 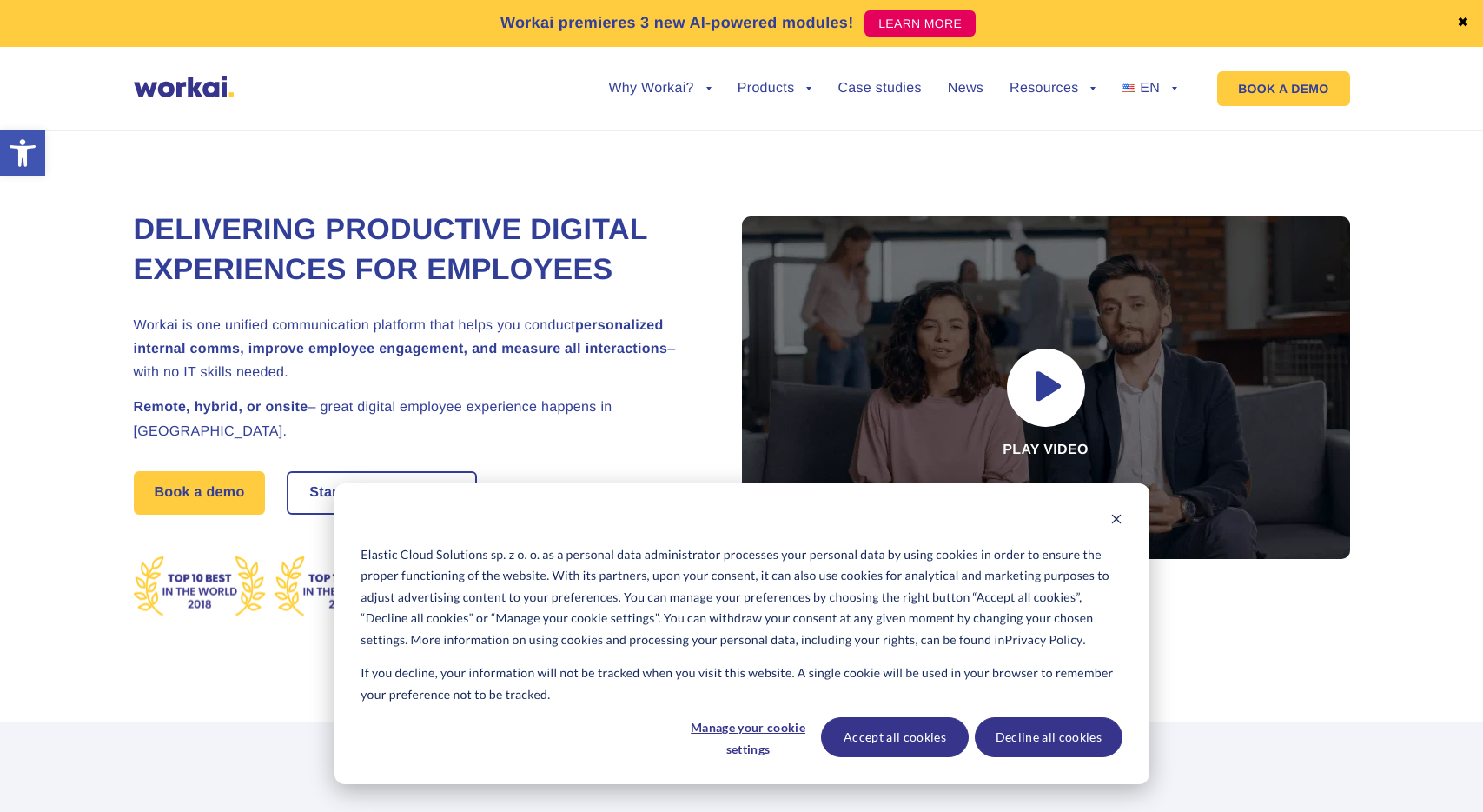 What do you see at coordinates (1045, 639) in the screenshot?
I see `a: Privacy Policy` at bounding box center [1045, 639].